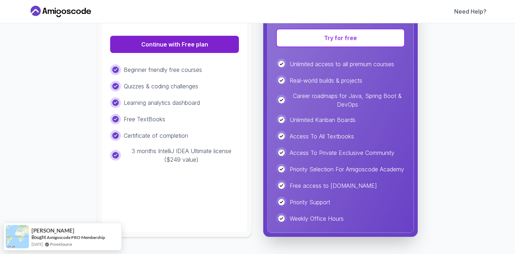  I want to click on a: Amigoscode PRO Membership, so click(76, 237).